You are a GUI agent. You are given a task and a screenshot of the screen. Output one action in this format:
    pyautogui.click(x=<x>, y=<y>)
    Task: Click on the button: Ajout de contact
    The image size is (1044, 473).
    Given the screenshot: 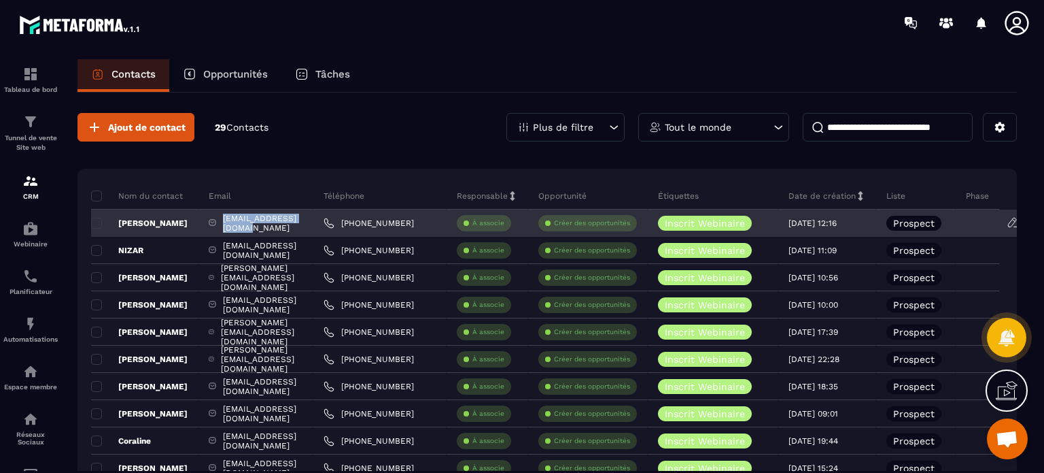 What is the action you would take?
    pyautogui.click(x=136, y=127)
    